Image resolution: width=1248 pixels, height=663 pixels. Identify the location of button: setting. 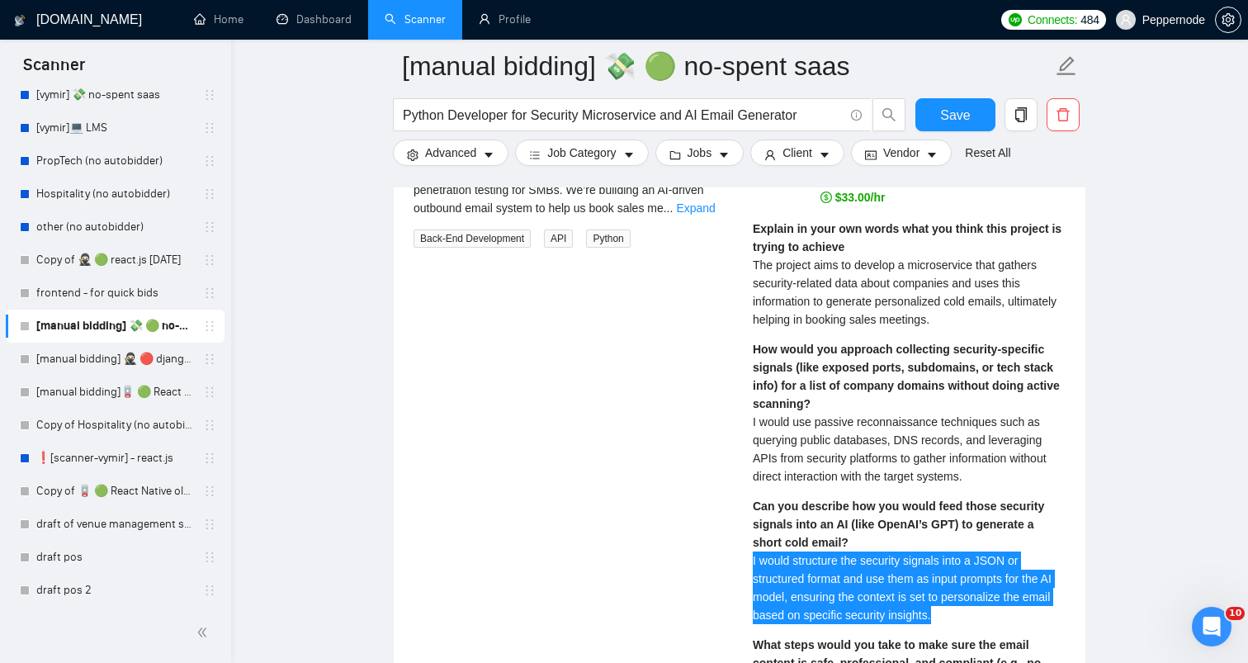
(1228, 20).